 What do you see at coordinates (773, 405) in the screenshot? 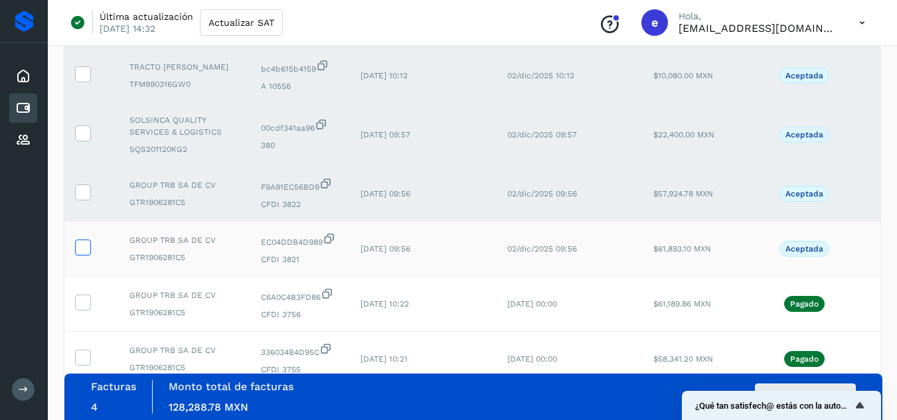
I see `span: ¿Qué tan satisfech@ estás con la autorización de tus facturas?` at bounding box center [773, 405].